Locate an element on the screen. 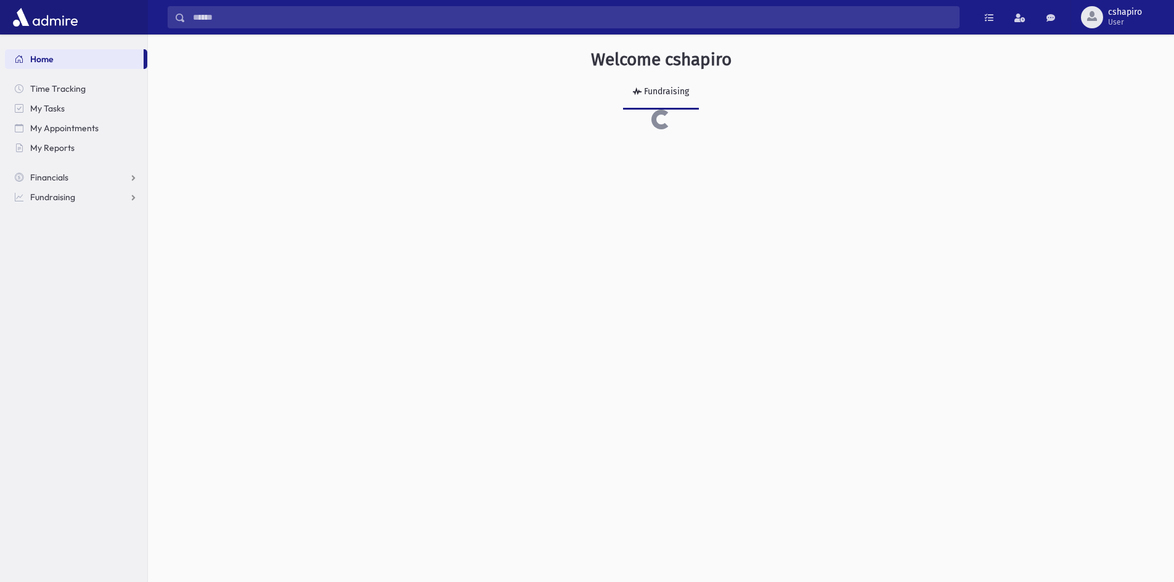  span: My Appointments is located at coordinates (64, 128).